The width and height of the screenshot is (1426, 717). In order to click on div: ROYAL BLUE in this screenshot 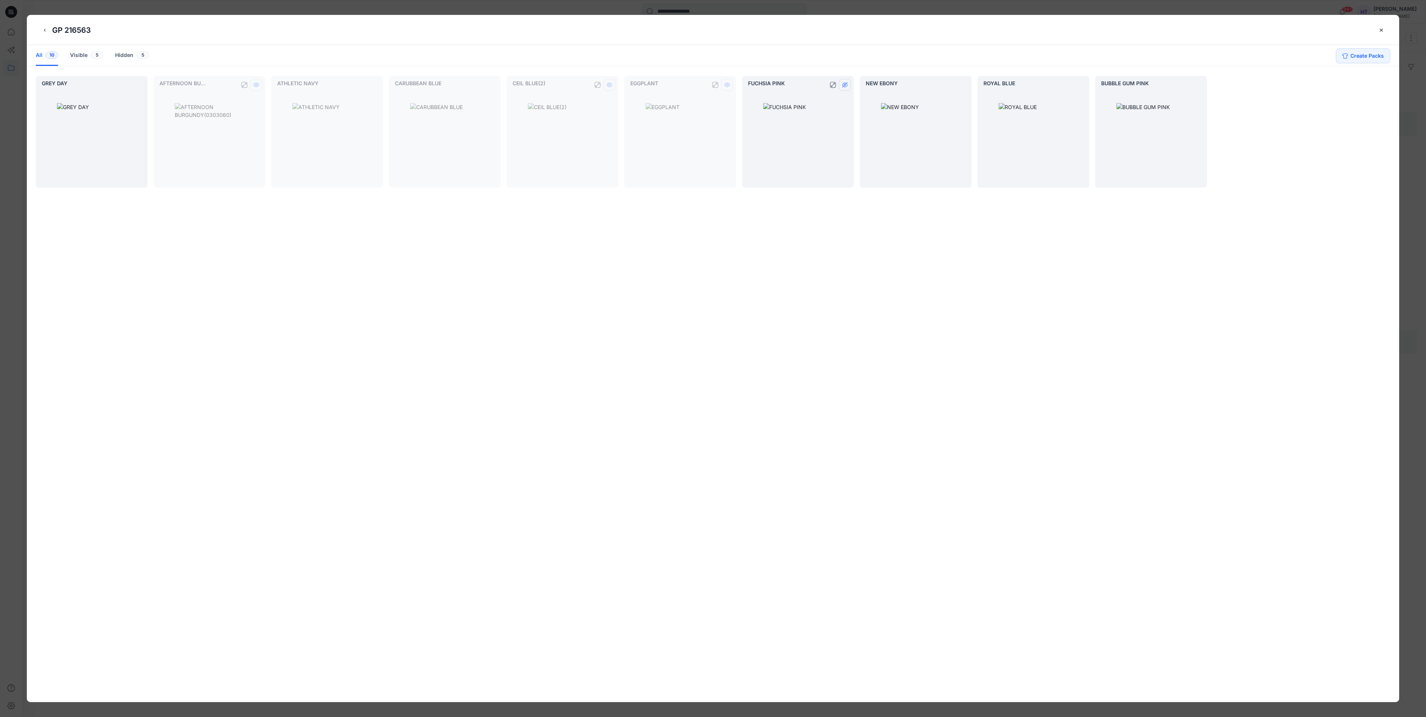, I will do `click(999, 83)`.